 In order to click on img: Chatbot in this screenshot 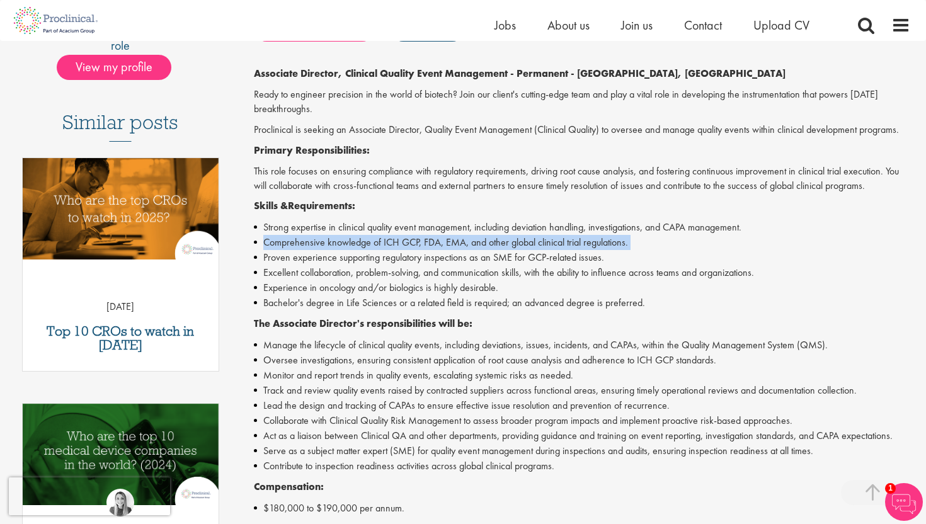, I will do `click(904, 502)`.